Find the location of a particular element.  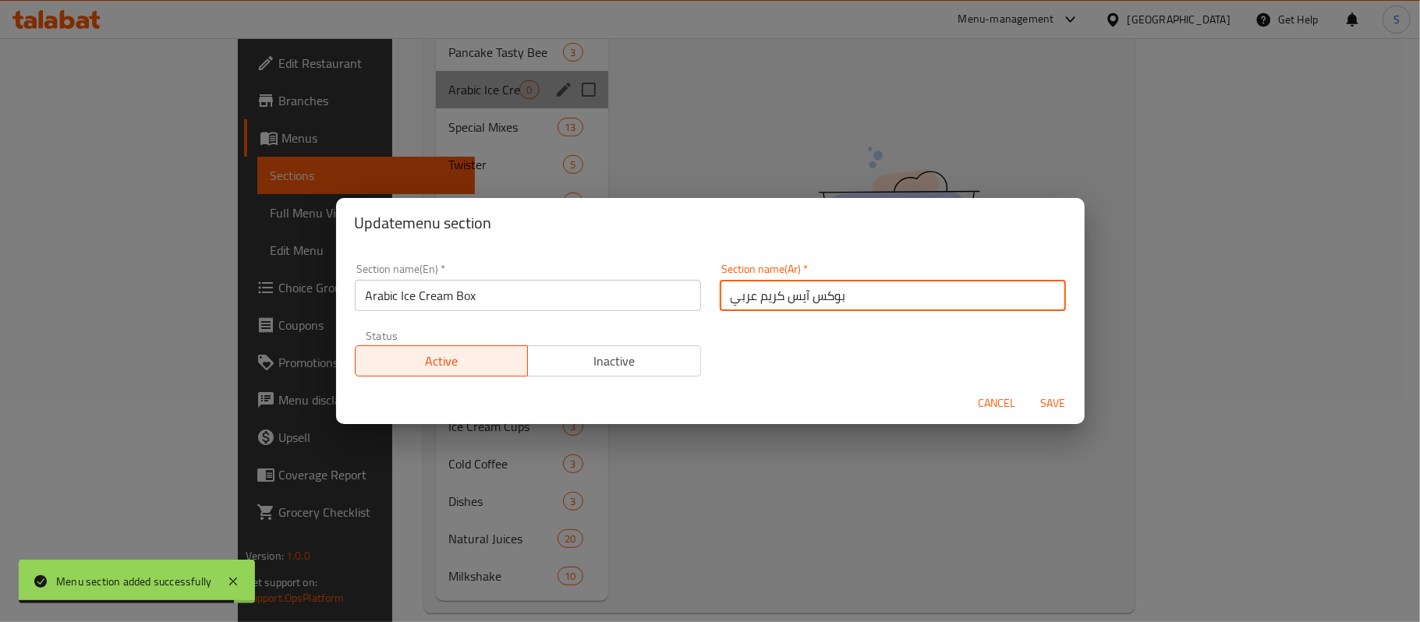

div: Menu section added successfully is located at coordinates (133, 582).